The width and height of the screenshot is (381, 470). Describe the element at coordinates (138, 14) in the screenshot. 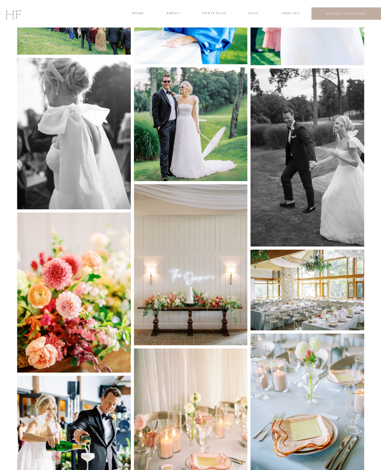

I see `h3: home` at that location.